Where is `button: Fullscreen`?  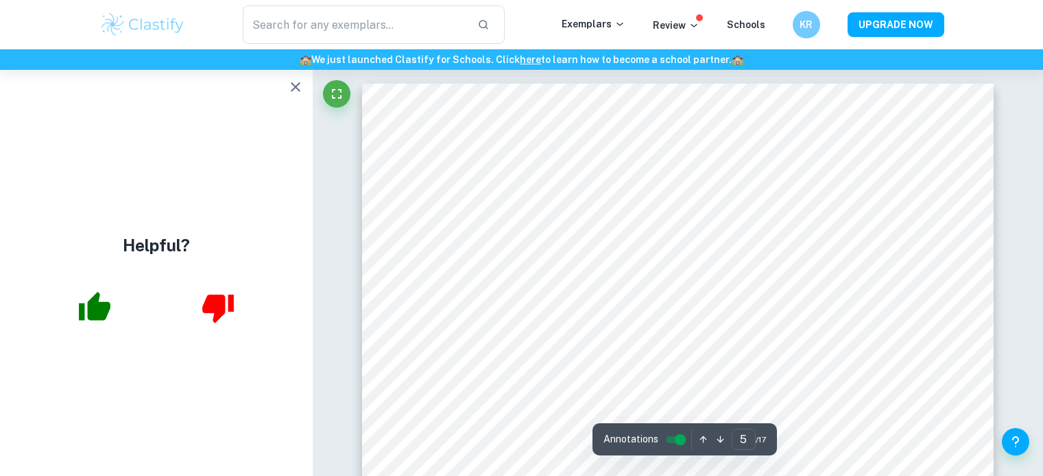
button: Fullscreen is located at coordinates (337, 94).